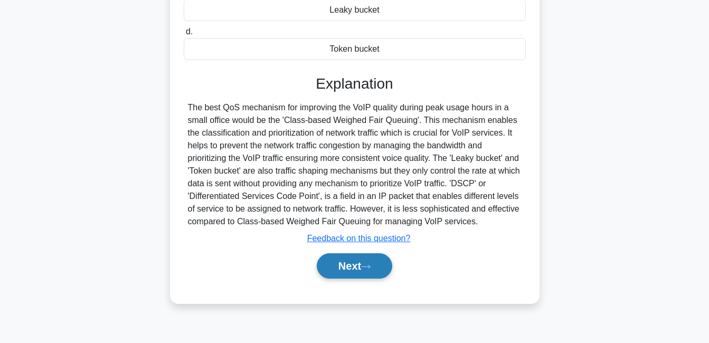 This screenshot has width=709, height=343. What do you see at coordinates (354, 266) in the screenshot?
I see `button: Next` at bounding box center [354, 266].